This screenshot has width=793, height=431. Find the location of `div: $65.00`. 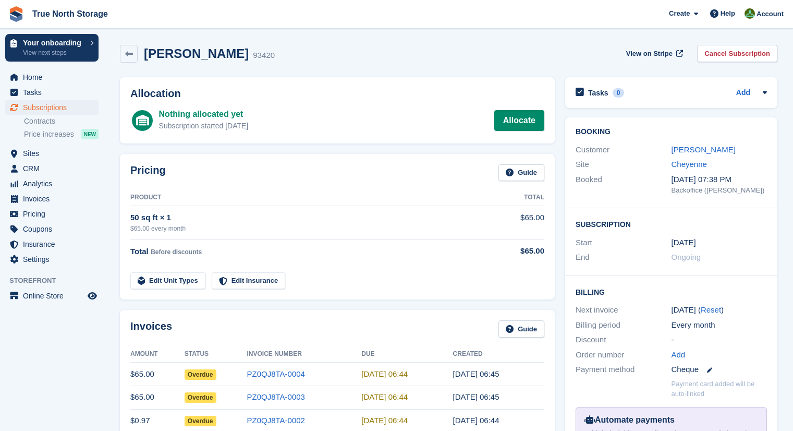

div: $65.00 is located at coordinates (517, 251).